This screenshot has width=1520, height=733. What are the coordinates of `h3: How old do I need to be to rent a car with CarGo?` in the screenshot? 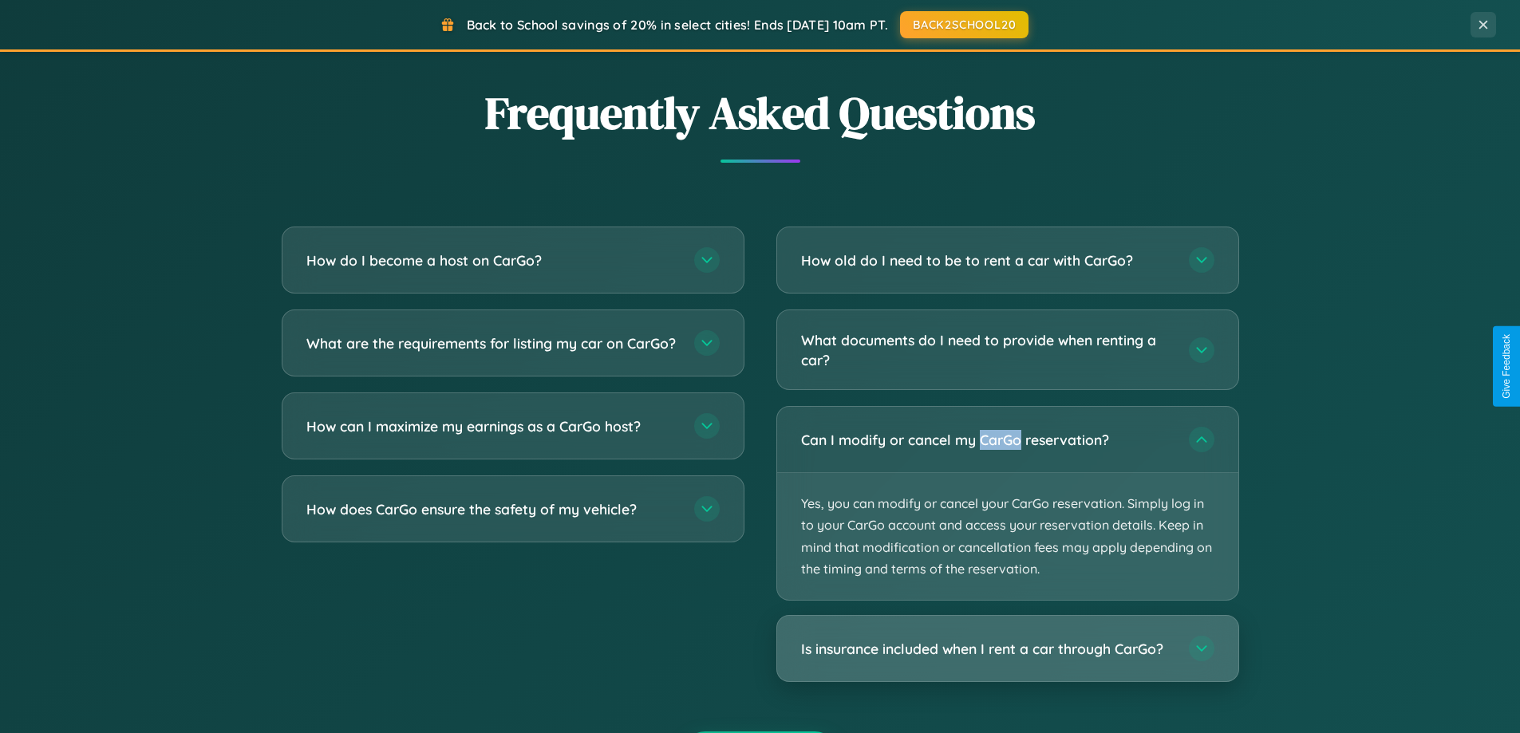 It's located at (987, 260).